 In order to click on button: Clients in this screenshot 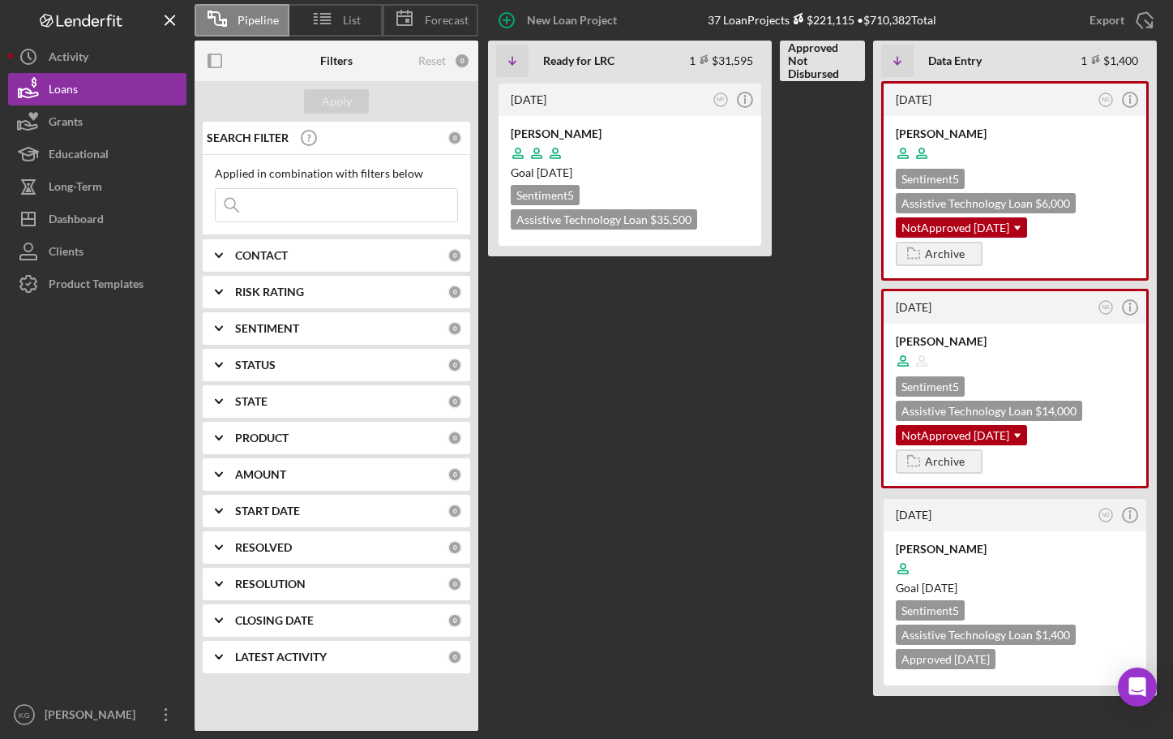, I will do `click(97, 251)`.